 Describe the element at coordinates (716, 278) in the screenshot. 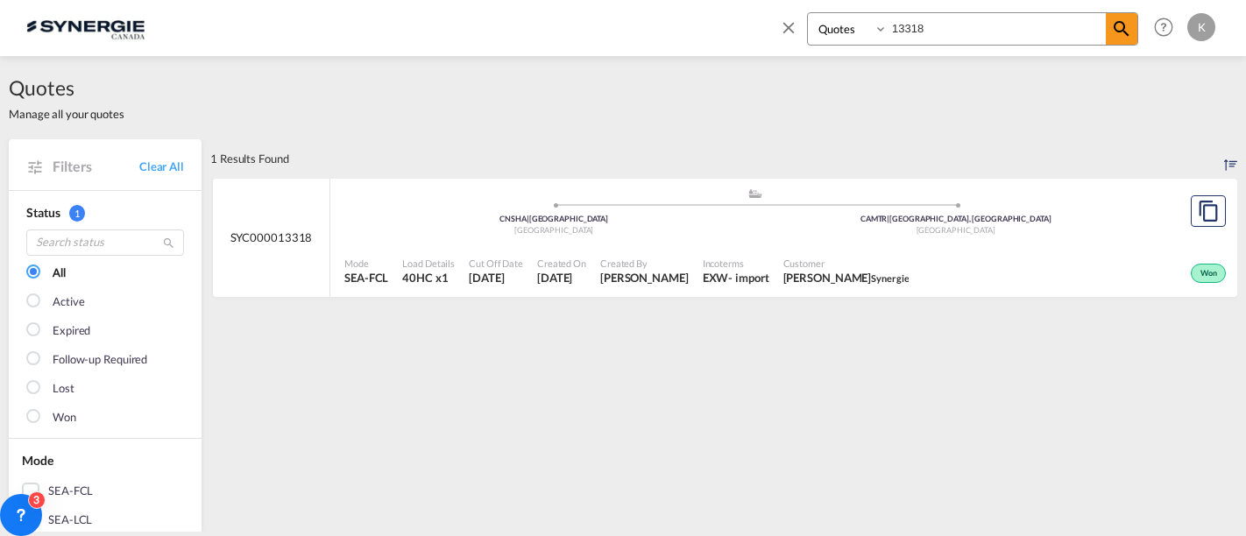

I see `div: EXW` at that location.